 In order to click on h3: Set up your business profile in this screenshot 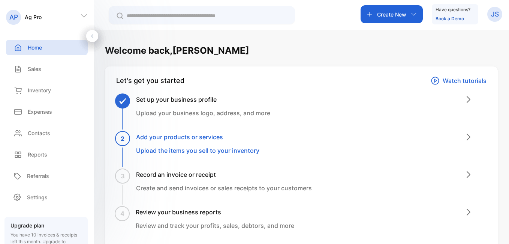, I will do `click(203, 99)`.